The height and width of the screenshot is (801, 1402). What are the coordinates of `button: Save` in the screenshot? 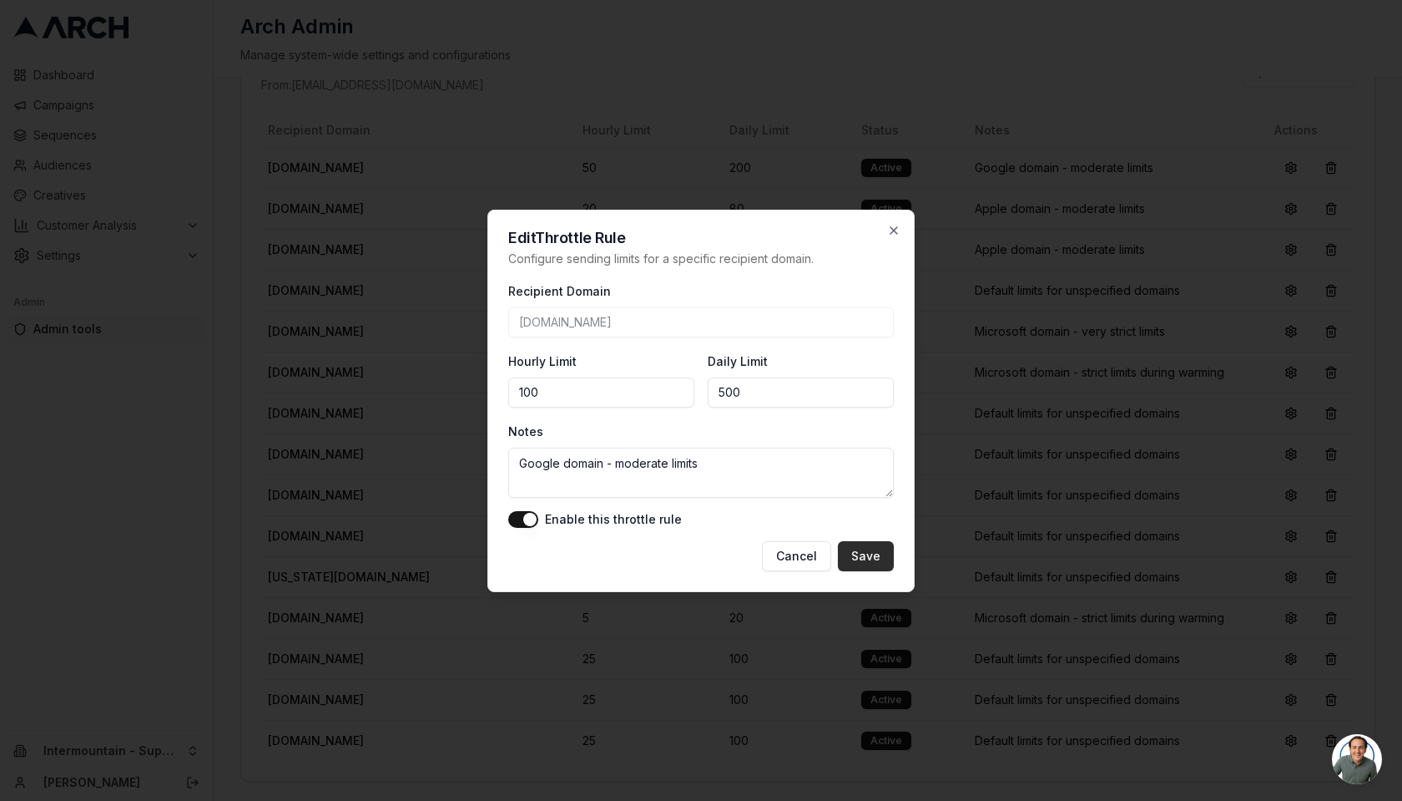 It's located at (866, 556).